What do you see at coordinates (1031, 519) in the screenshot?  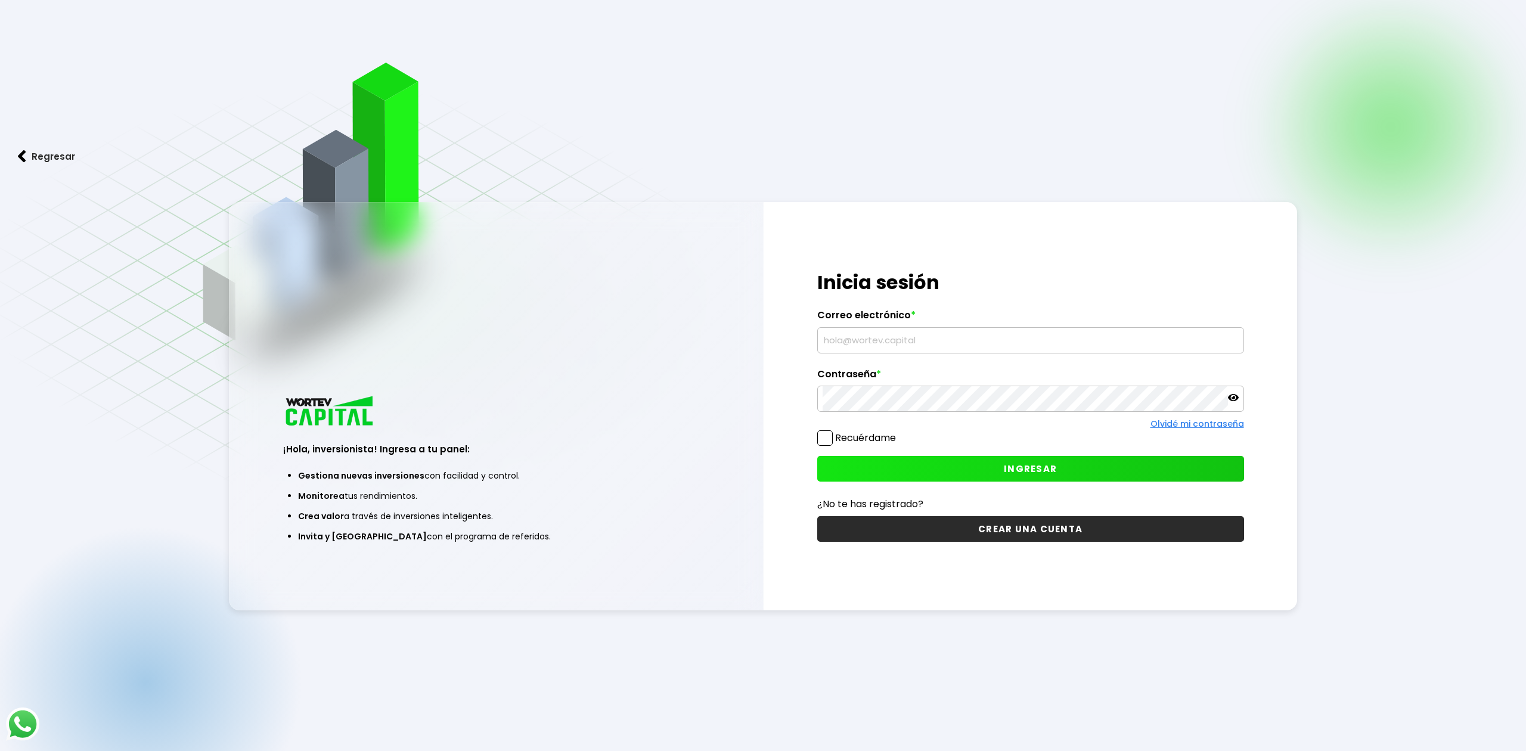 I see `a: ¿No te has registrado?CREAR UNA CUENTA` at bounding box center [1031, 519].